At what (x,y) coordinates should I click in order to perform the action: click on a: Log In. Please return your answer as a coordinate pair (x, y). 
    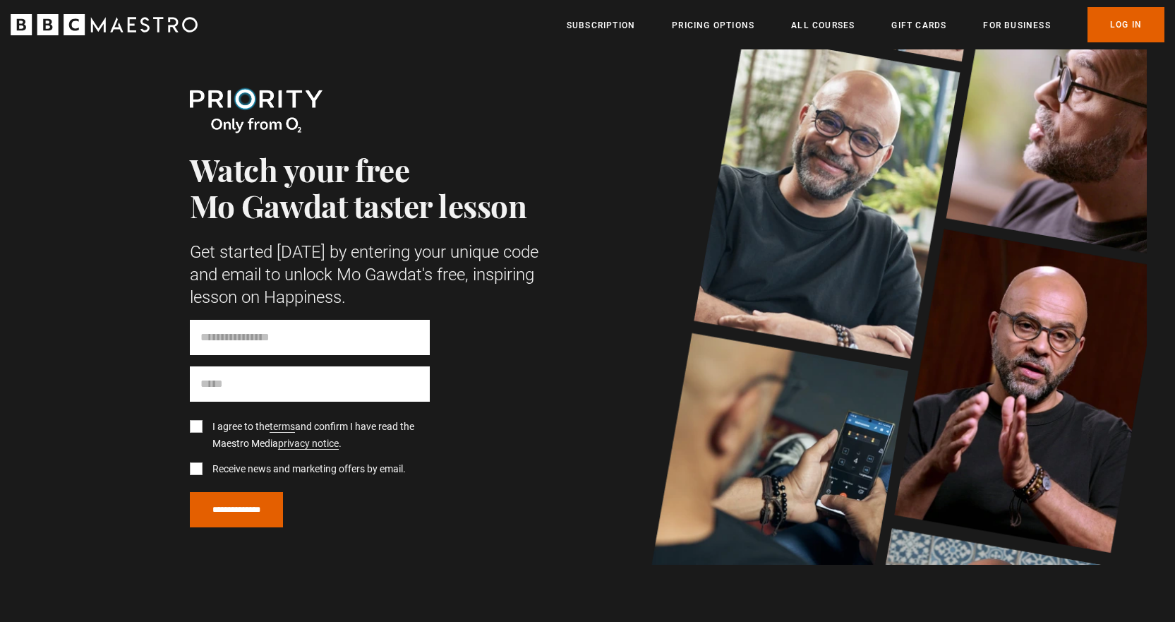
    Looking at the image, I should click on (1125, 25).